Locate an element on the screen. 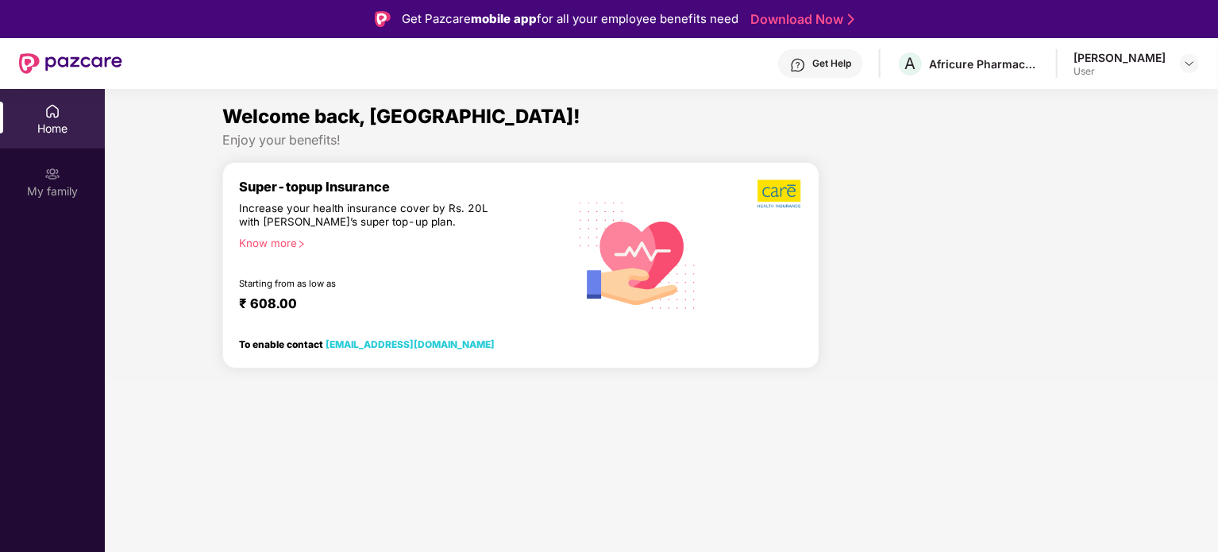 This screenshot has height=552, width=1218. img: Stroke is located at coordinates (851, 19).